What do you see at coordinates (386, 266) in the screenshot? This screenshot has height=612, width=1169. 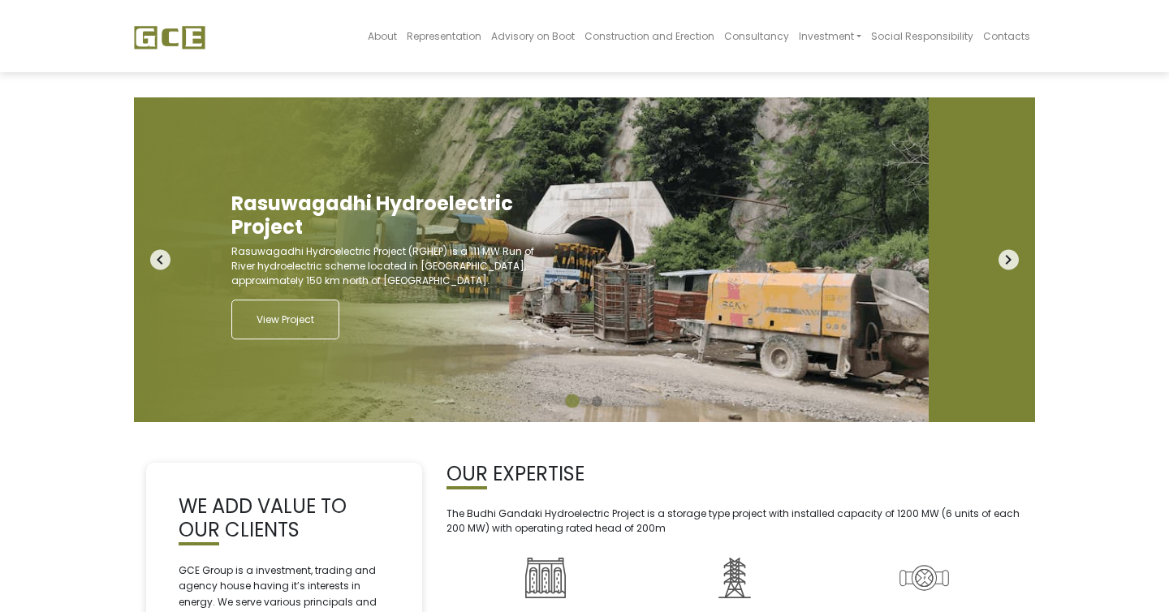 I see `p: Rasuwagadhi Hydroelectric Project (RGHEP) is a 111 MW Run of River hydroelectric scheme located i...` at bounding box center [386, 266].